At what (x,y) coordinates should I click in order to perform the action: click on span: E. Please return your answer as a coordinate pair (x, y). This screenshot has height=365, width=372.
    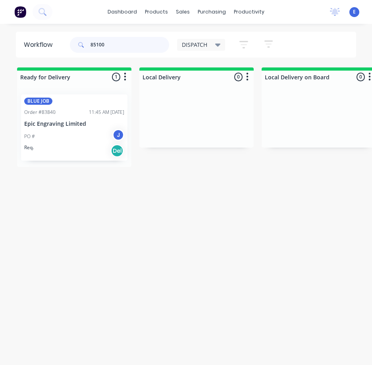
    Looking at the image, I should click on (354, 12).